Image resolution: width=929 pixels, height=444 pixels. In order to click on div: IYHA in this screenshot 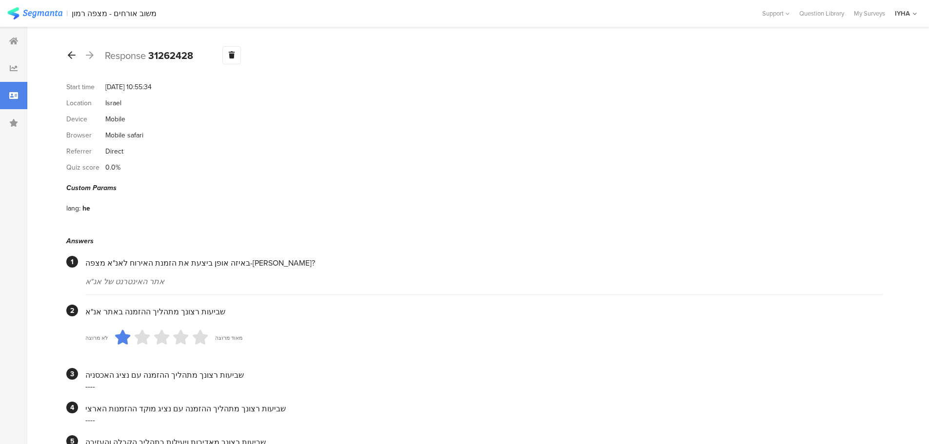, I will do `click(902, 13)`.